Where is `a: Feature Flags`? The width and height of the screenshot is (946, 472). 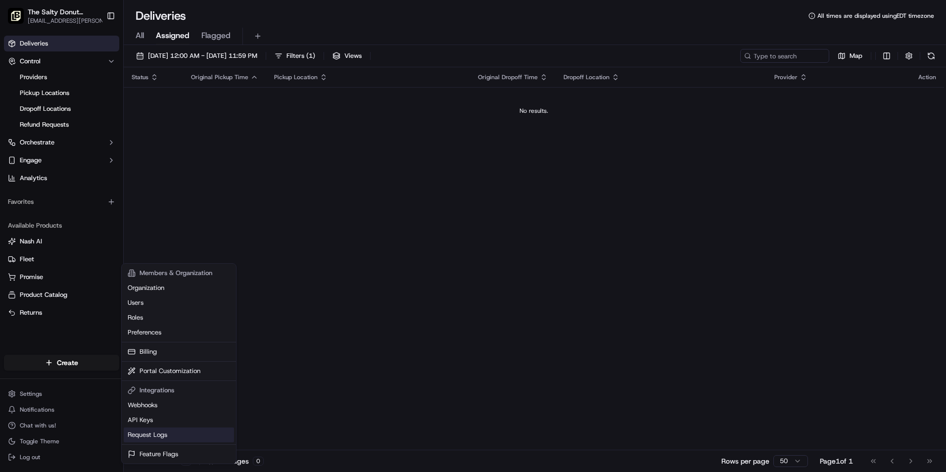 a: Feature Flags is located at coordinates (179, 454).